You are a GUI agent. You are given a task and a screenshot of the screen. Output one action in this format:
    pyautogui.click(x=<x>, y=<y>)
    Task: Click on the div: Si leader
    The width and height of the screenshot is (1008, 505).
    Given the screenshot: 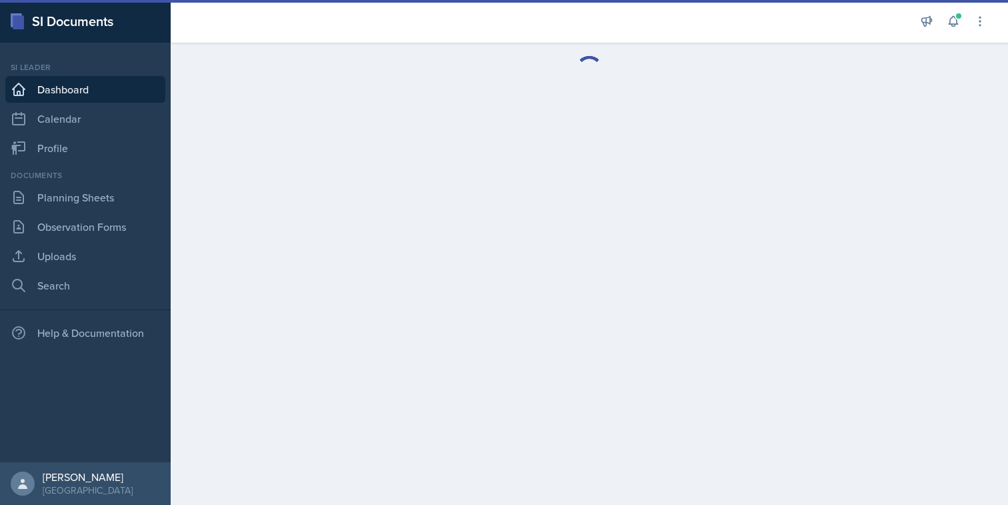 What is the action you would take?
    pyautogui.click(x=85, y=67)
    